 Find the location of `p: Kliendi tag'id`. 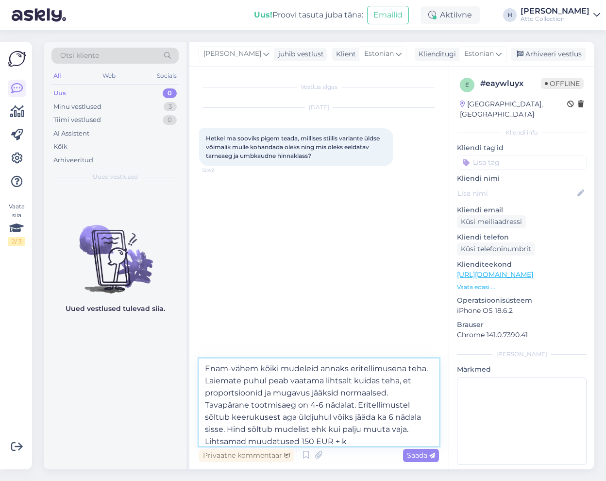

p: Kliendi tag'id is located at coordinates (522, 148).